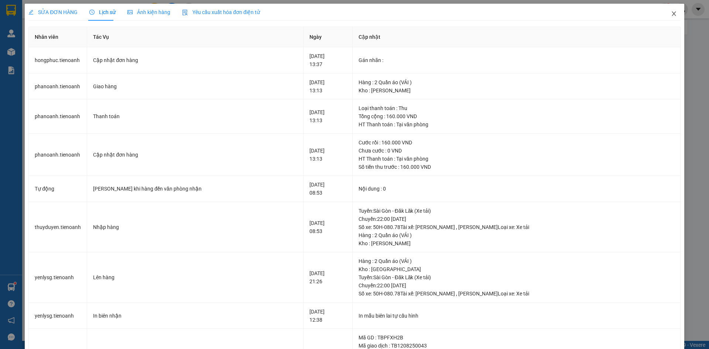 The image size is (709, 349). I want to click on span: picture, so click(130, 12).